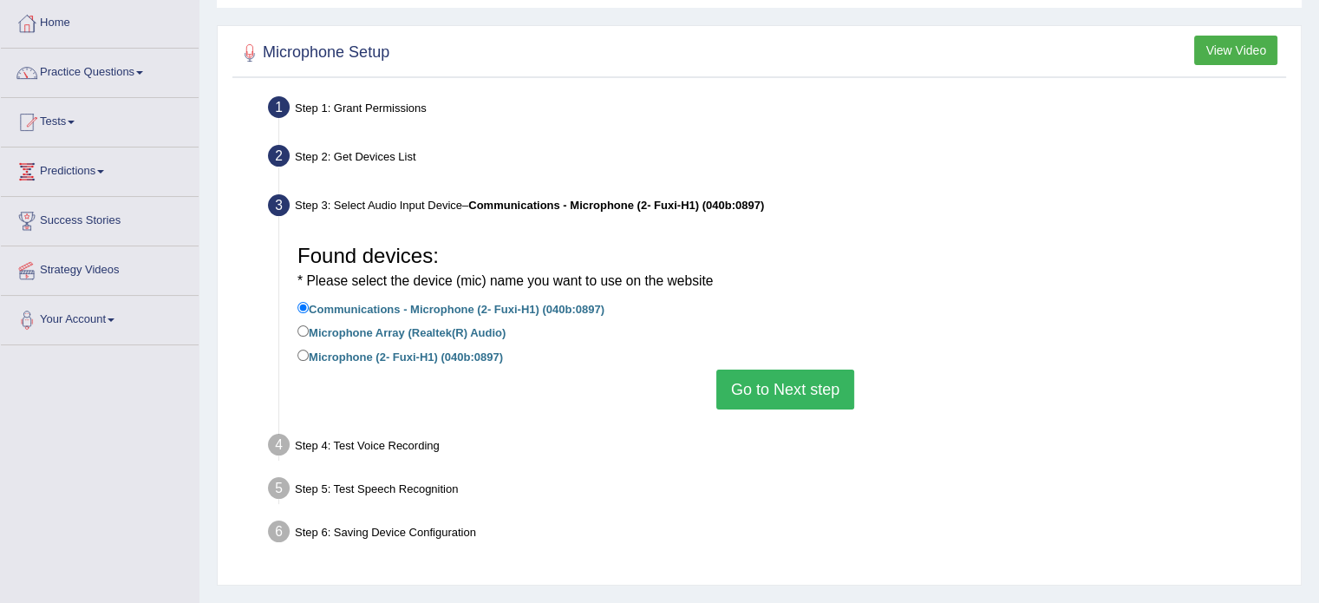  What do you see at coordinates (100, 70) in the screenshot?
I see `a: Practice Questions` at bounding box center [100, 70].